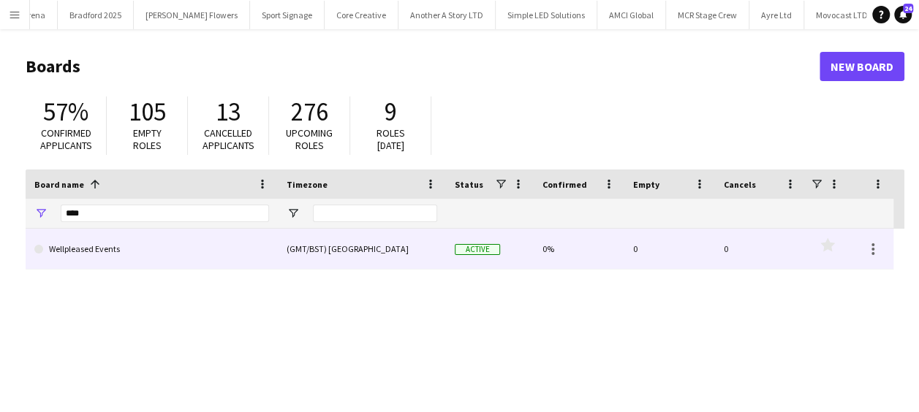 This screenshot has height=412, width=919. What do you see at coordinates (842, 15) in the screenshot?
I see `button: Movocast LTD` at bounding box center [842, 15].